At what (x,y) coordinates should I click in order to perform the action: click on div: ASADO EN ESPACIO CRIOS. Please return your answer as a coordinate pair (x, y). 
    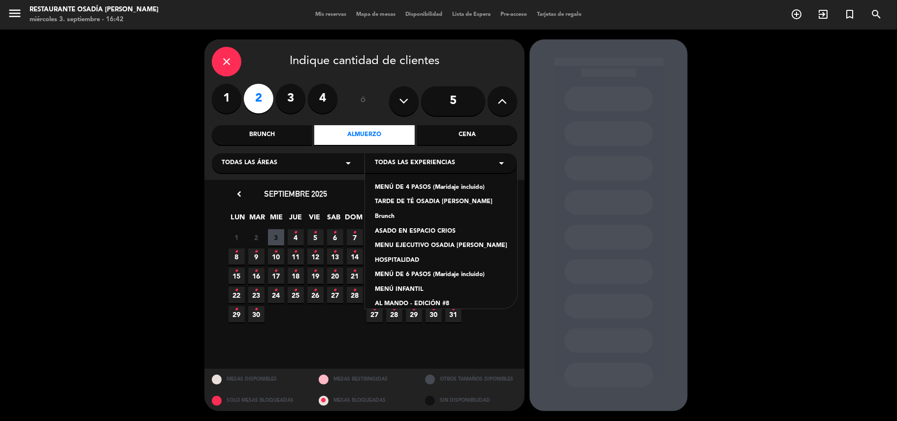
    Looking at the image, I should click on (441, 231).